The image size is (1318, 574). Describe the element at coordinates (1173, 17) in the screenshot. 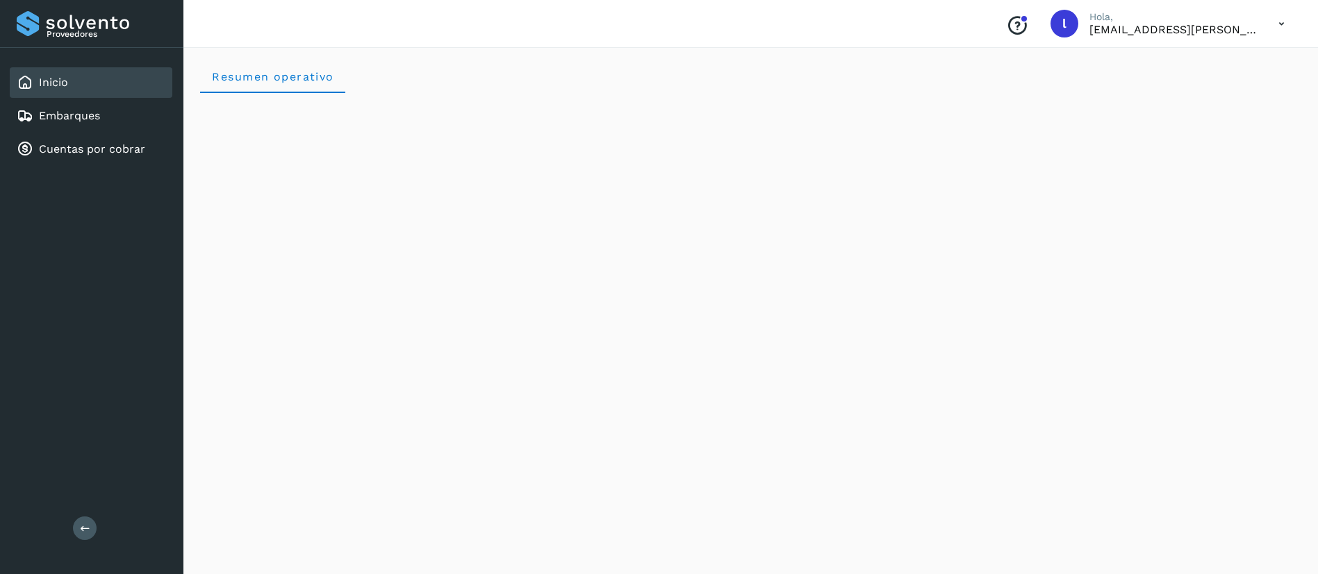

I see `p: Hola,` at that location.